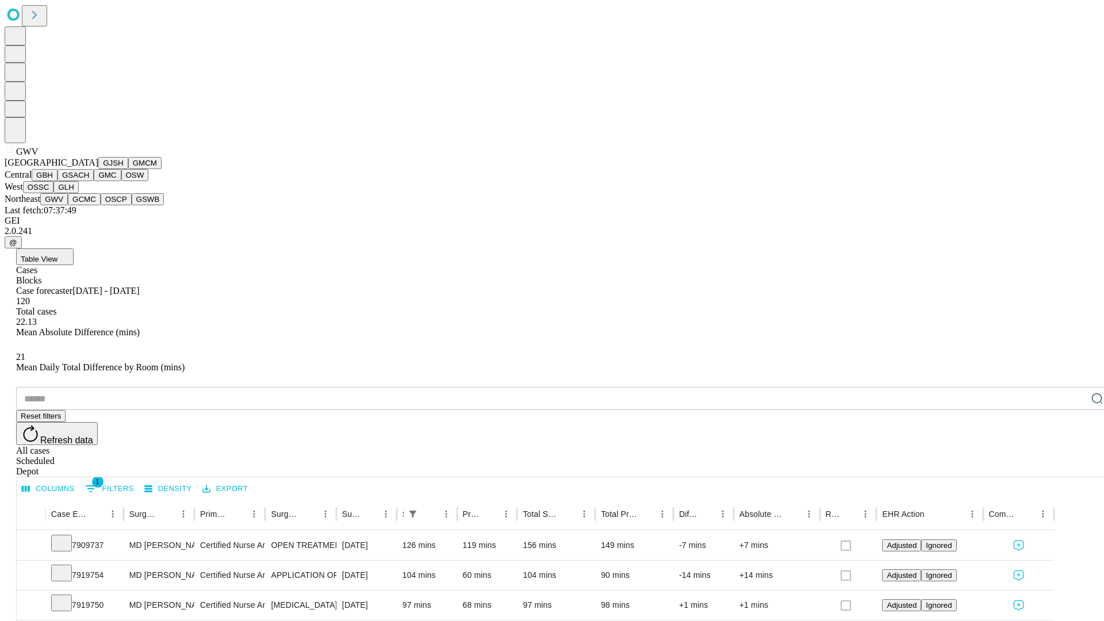 The width and height of the screenshot is (1104, 621). I want to click on button: GMC, so click(107, 175).